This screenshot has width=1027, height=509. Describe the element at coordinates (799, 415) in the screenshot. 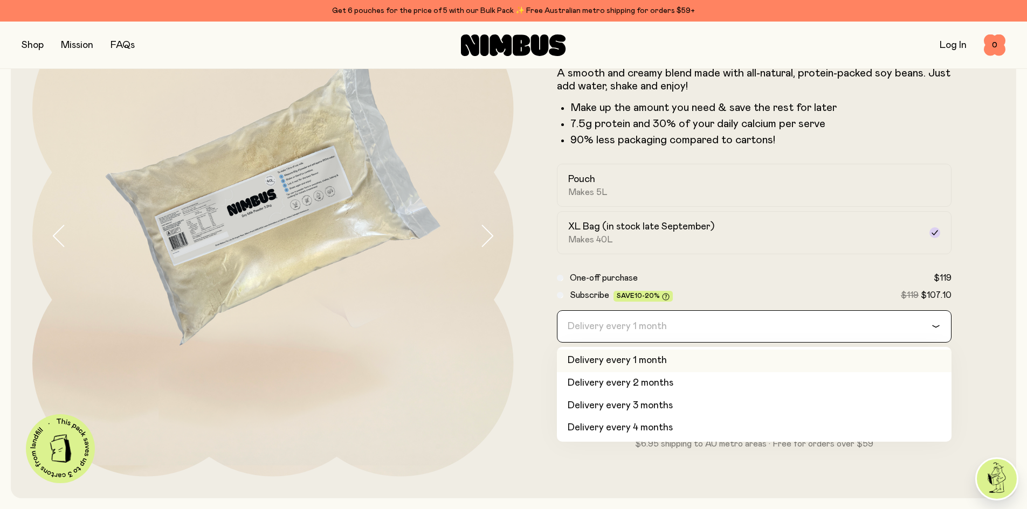

I see `span: Shop Bulk Pack` at that location.